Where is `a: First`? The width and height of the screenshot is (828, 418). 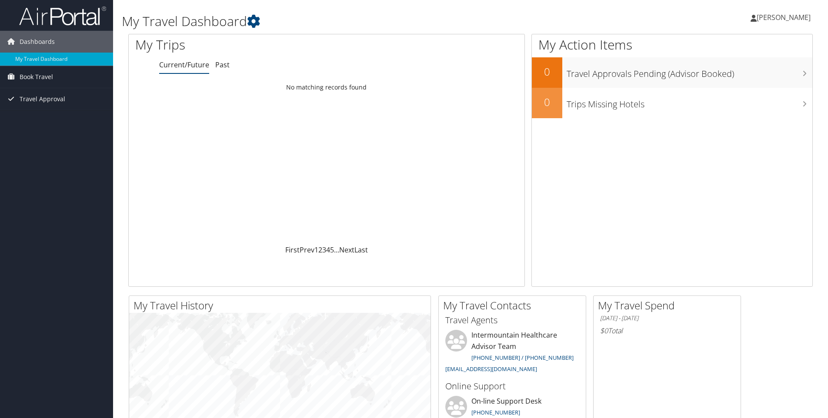
a: First is located at coordinates (292, 250).